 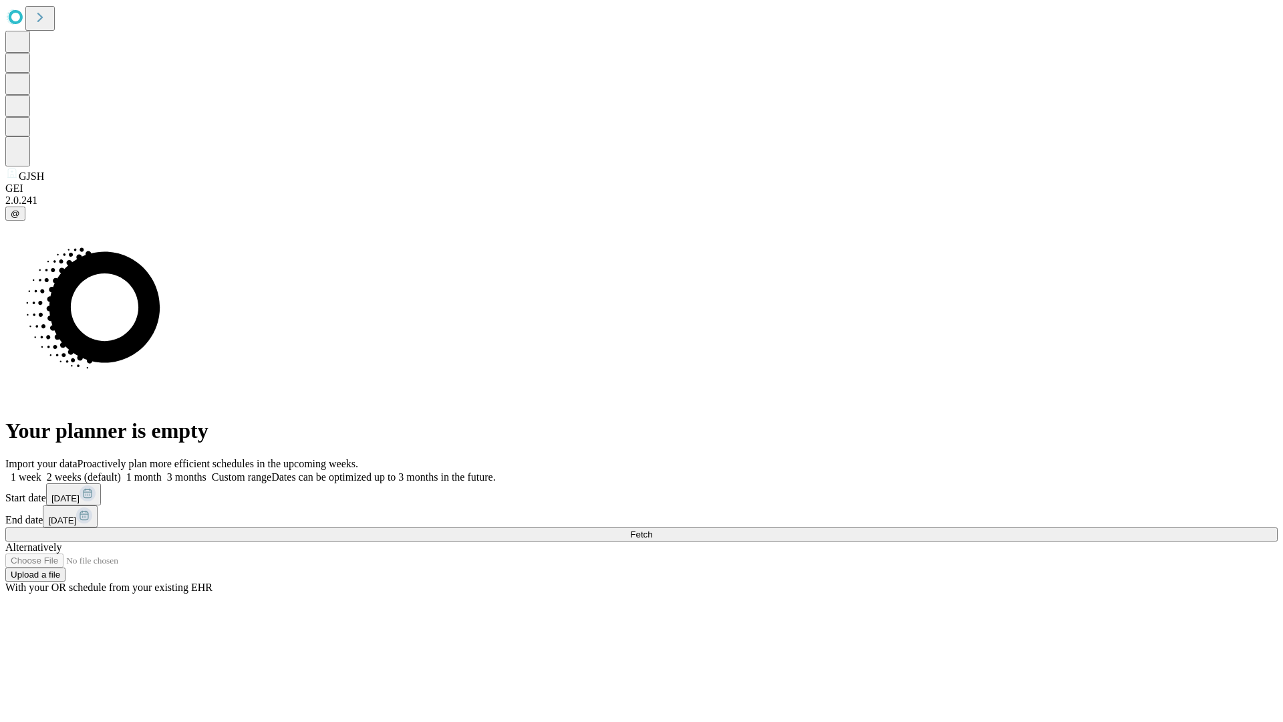 What do you see at coordinates (641, 494) in the screenshot?
I see `div: Start date` at bounding box center [641, 494].